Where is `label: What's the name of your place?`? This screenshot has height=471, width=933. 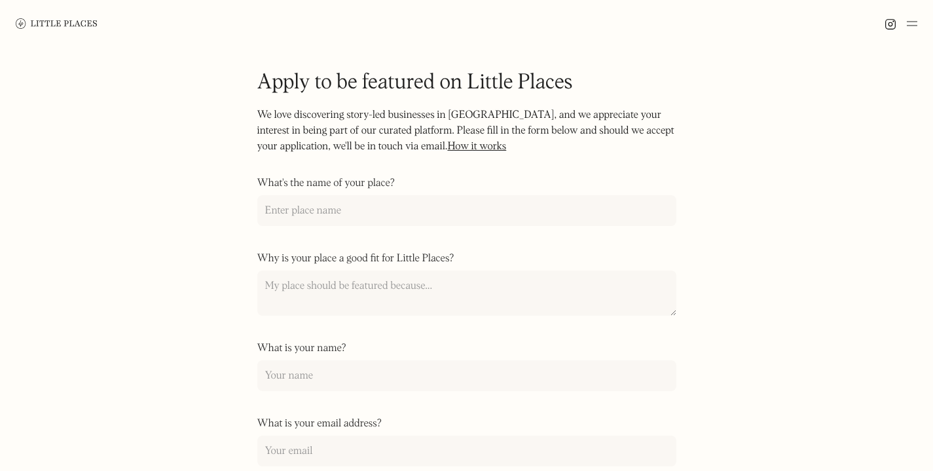 label: What's the name of your place? is located at coordinates (467, 183).